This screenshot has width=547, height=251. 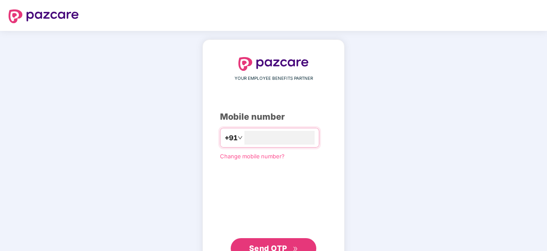 What do you see at coordinates (240, 137) in the screenshot?
I see `span: down` at bounding box center [240, 137].